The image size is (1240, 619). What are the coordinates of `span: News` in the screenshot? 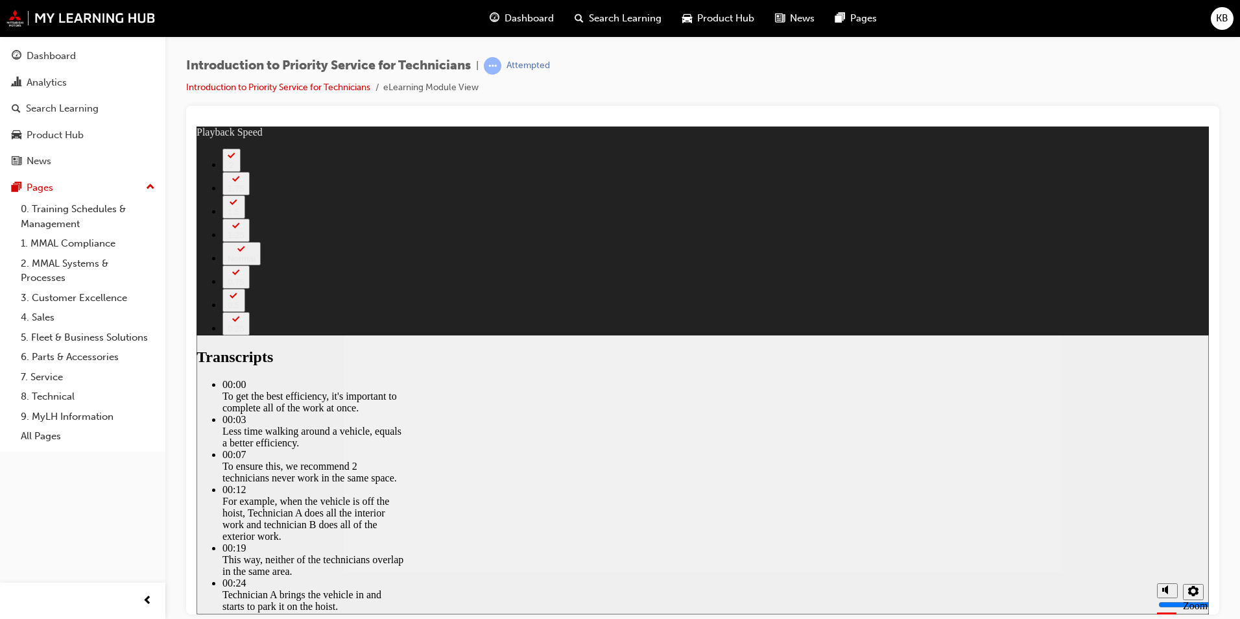 It's located at (802, 18).